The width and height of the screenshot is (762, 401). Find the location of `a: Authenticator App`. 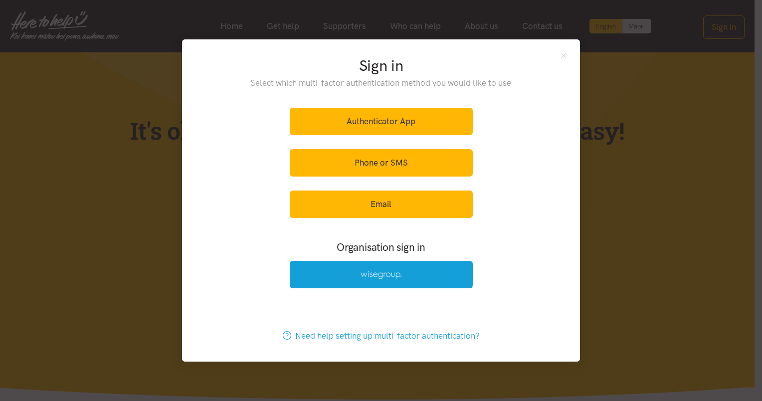

a: Authenticator App is located at coordinates (381, 121).